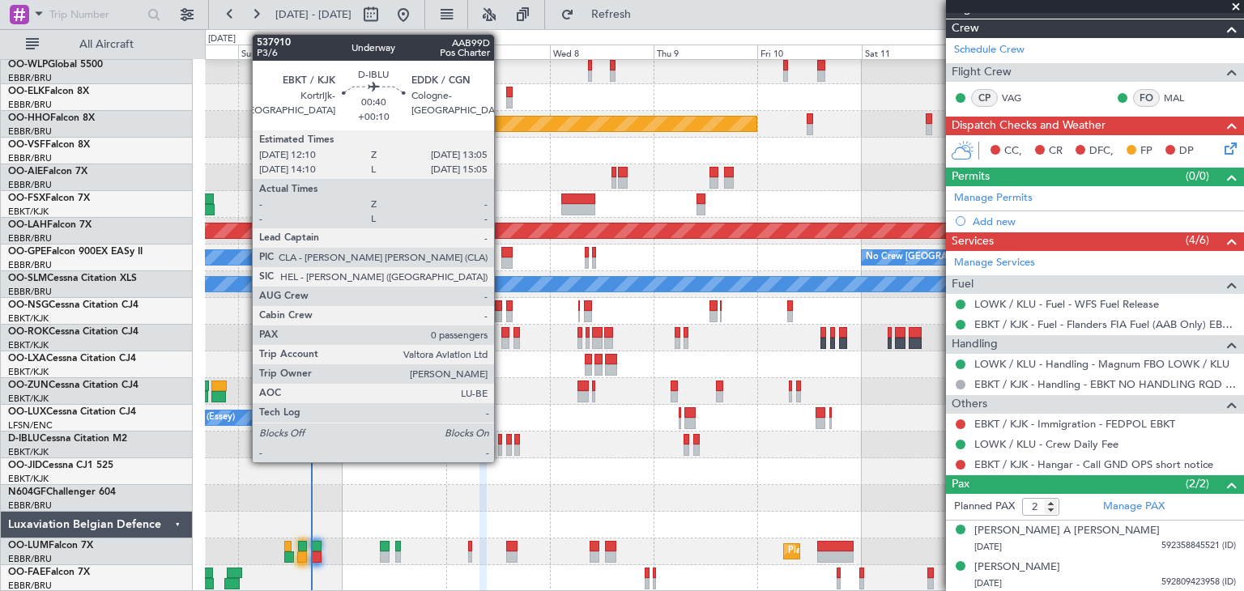 This screenshot has height=591, width=1244. What do you see at coordinates (27, 573) in the screenshot?
I see `span: OO-FAE` at bounding box center [27, 573].